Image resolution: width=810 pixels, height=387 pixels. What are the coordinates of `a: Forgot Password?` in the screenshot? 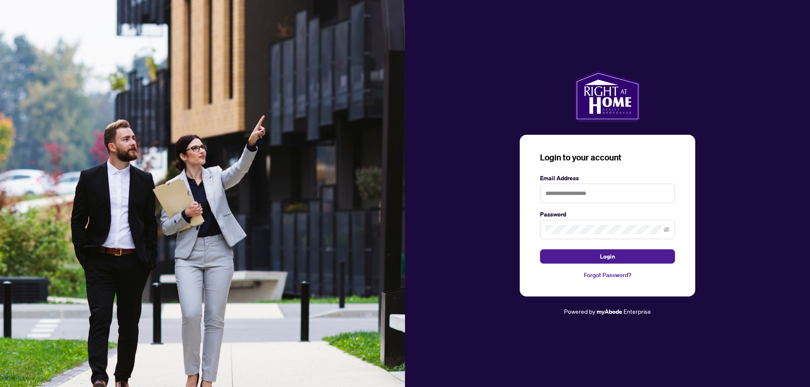 It's located at (607, 275).